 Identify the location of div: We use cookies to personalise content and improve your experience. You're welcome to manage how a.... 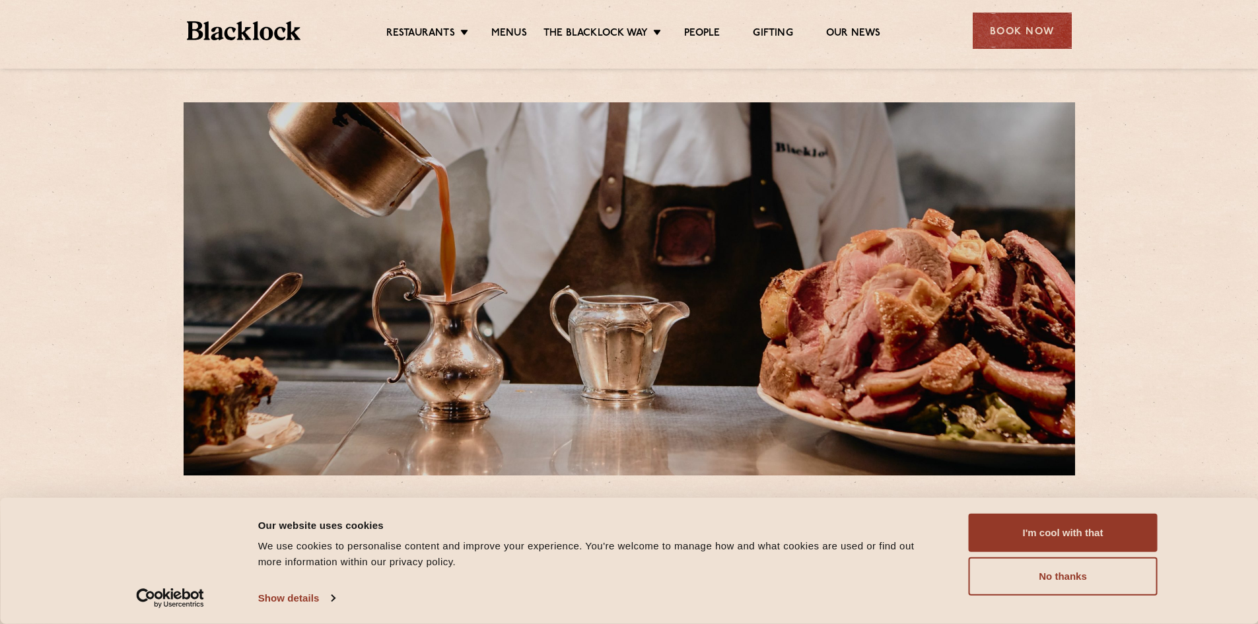
(598, 554).